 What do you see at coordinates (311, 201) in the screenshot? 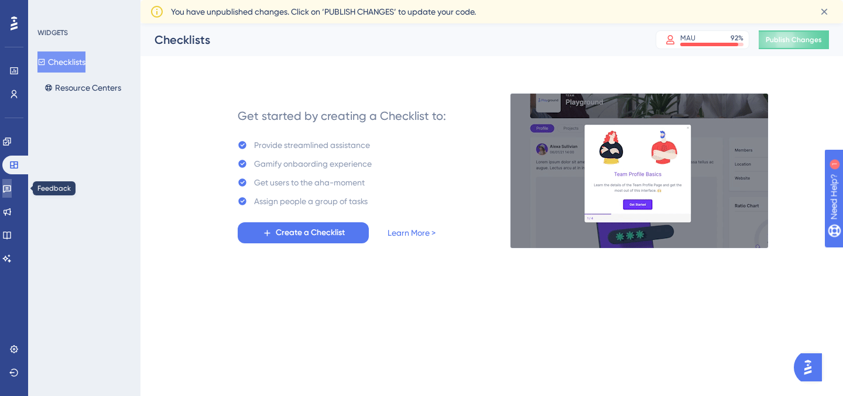
I see `div: Assign people a group of tasks` at bounding box center [311, 201].